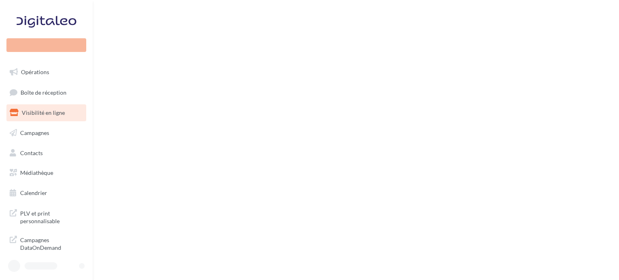  I want to click on a: Campagnes DataOnDemand, so click(46, 243).